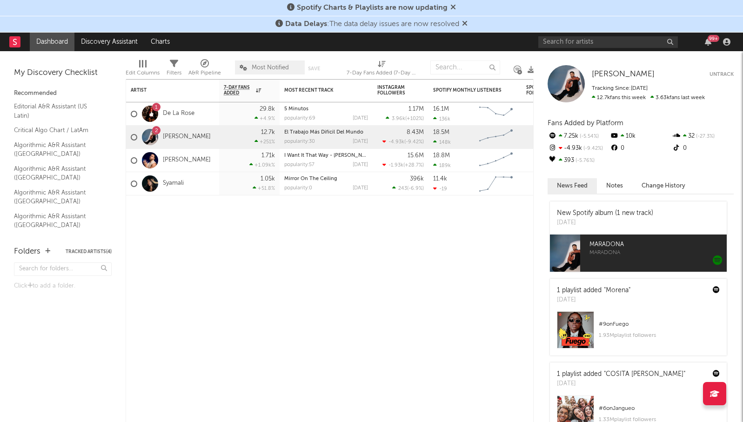 The image size is (743, 422). Describe the element at coordinates (578, 161) in the screenshot. I see `div: 393` at that location.